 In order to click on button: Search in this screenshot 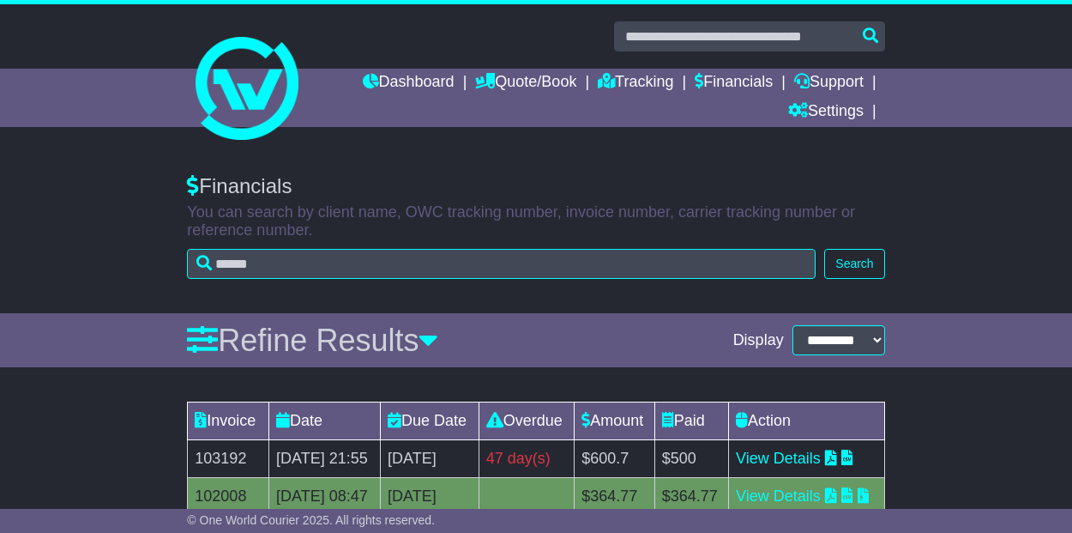, I will do `click(854, 263)`.